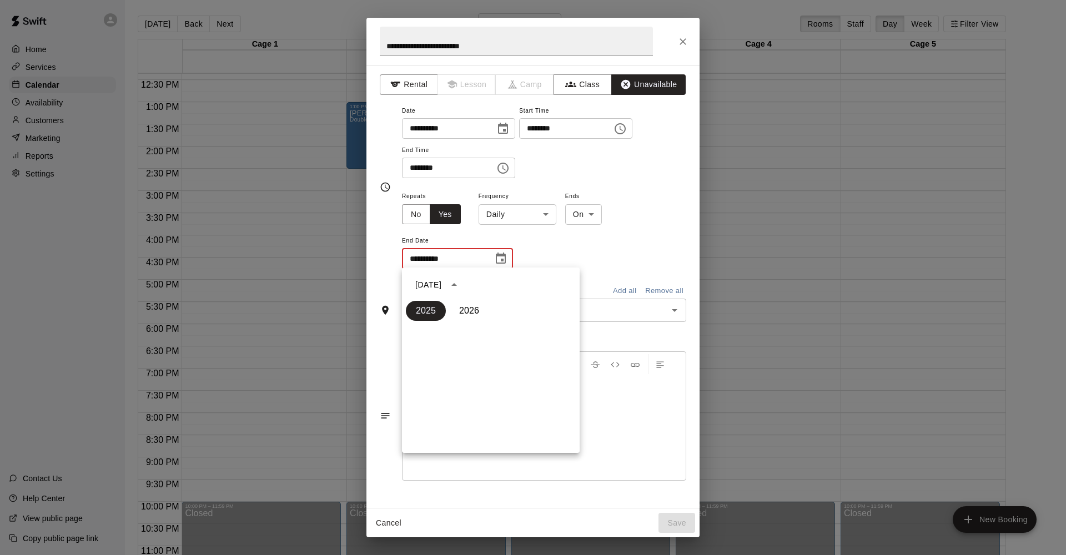 This screenshot has height=555, width=1066. I want to click on button: Choose date, selected date is Aug 24, 2025, so click(503, 129).